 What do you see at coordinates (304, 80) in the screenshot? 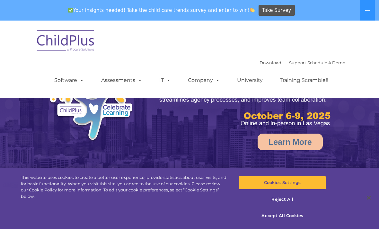
I see `a: Training Scramble!!` at bounding box center [304, 80].